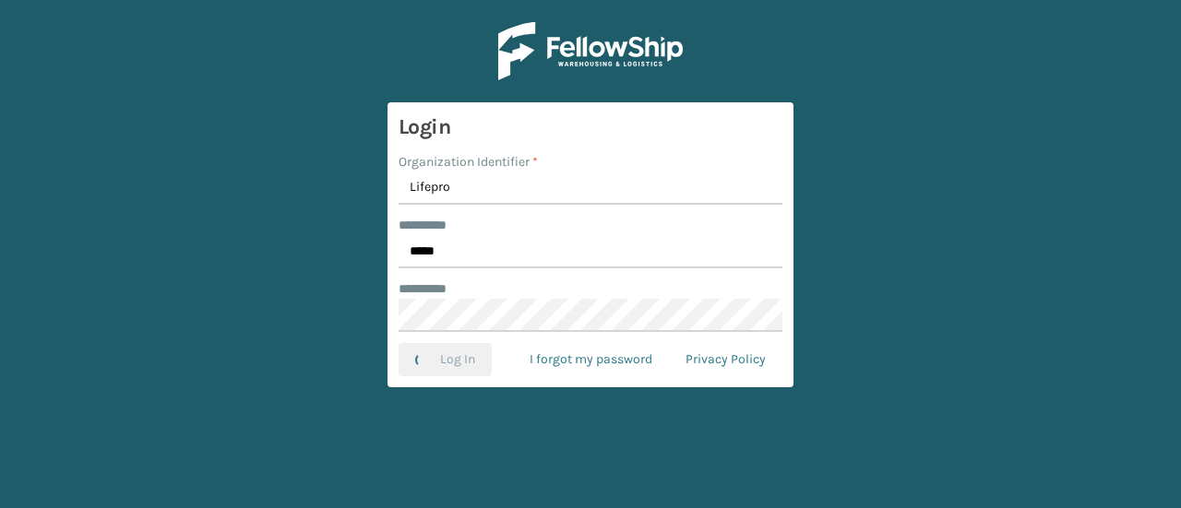 This screenshot has width=1181, height=508. I want to click on button: Log In, so click(445, 360).